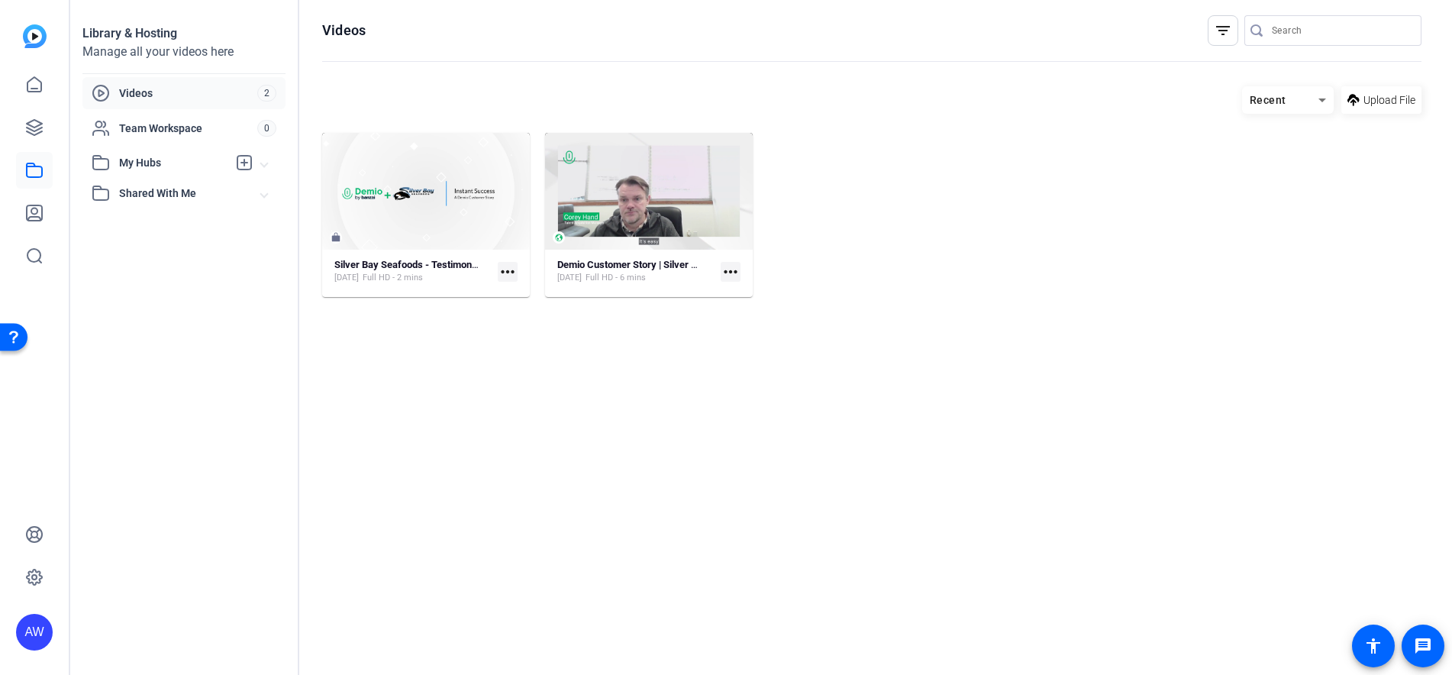 This screenshot has height=675, width=1452. I want to click on span: Team Workspace, so click(188, 128).